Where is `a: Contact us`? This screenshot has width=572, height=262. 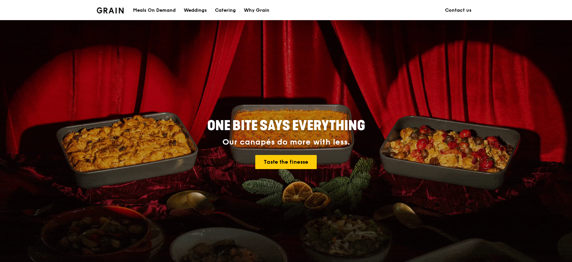 a: Contact us is located at coordinates (458, 10).